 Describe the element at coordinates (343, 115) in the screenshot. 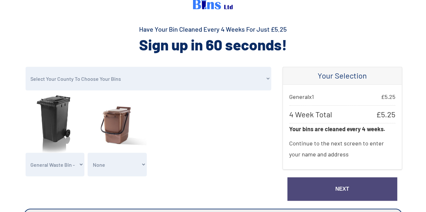

I see `p: 4 Week Total` at that location.